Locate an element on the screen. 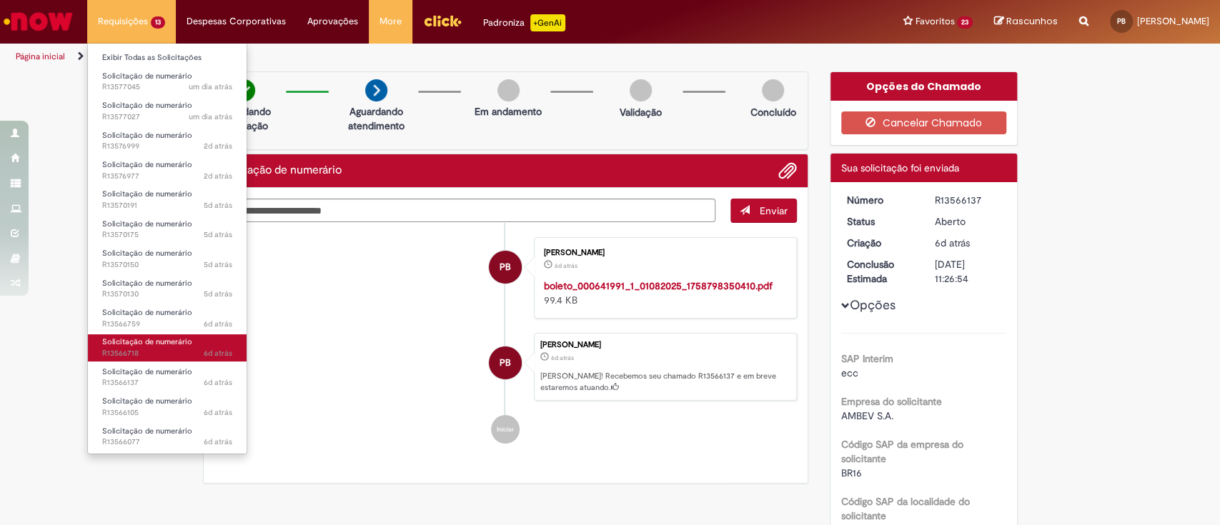 Image resolution: width=1220 pixels, height=525 pixels. span: ecc is located at coordinates (850, 373).